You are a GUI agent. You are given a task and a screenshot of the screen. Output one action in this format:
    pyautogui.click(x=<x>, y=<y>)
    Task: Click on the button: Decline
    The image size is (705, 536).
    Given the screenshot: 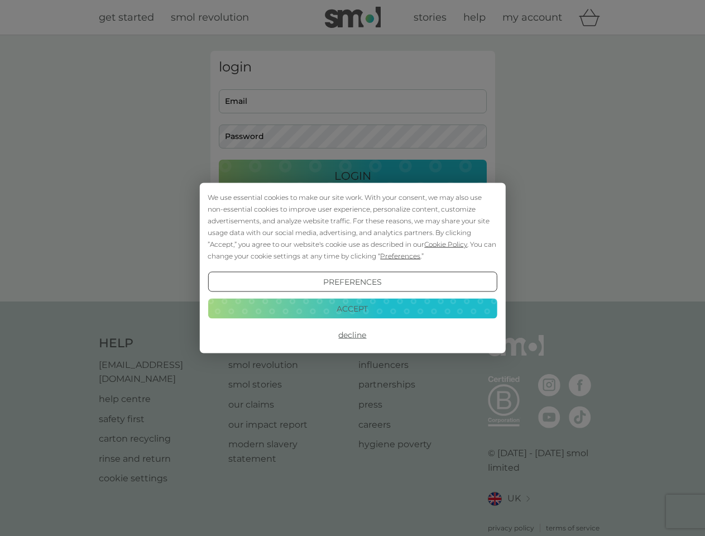 What is the action you would take?
    pyautogui.click(x=352, y=335)
    